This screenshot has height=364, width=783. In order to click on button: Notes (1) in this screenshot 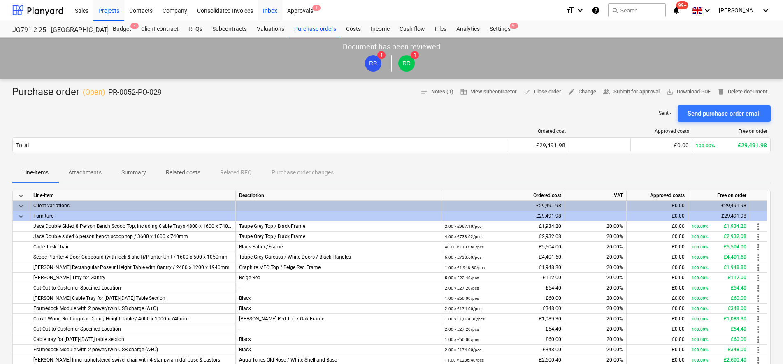, I will do `click(437, 92)`.